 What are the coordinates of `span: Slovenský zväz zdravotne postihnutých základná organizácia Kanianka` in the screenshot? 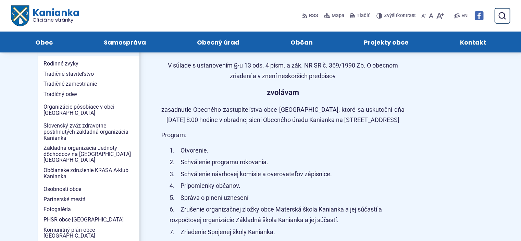 It's located at (89, 132).